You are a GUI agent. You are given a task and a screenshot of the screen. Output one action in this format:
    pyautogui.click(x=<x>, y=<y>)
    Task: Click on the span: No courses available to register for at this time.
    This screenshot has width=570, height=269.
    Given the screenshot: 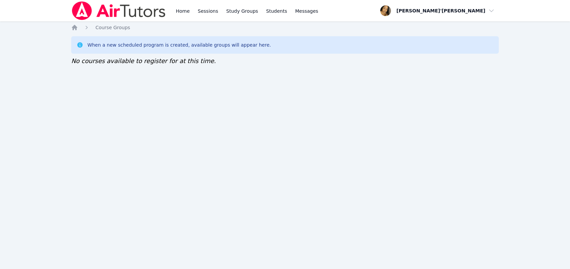 What is the action you would take?
    pyautogui.click(x=143, y=61)
    